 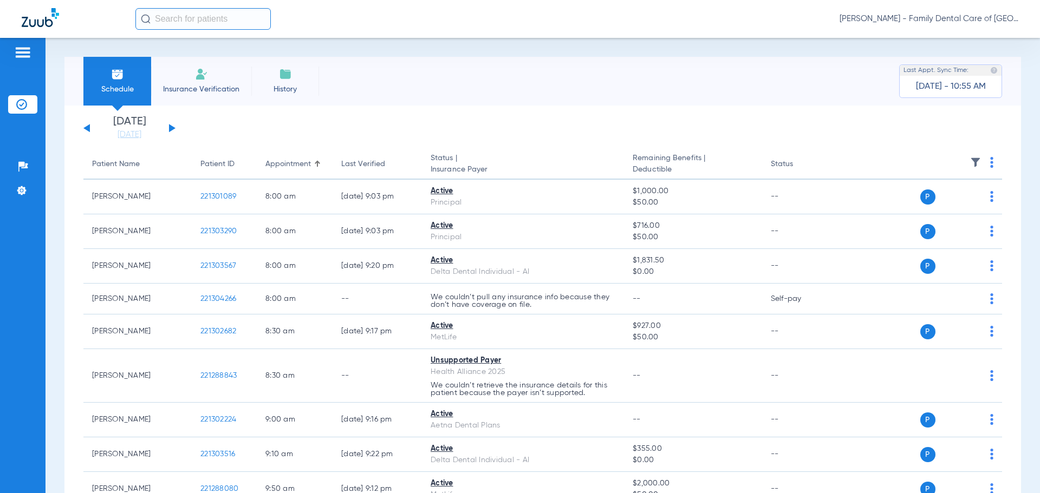 What do you see at coordinates (693, 191) in the screenshot?
I see `span: $1,000.00` at bounding box center [693, 191].